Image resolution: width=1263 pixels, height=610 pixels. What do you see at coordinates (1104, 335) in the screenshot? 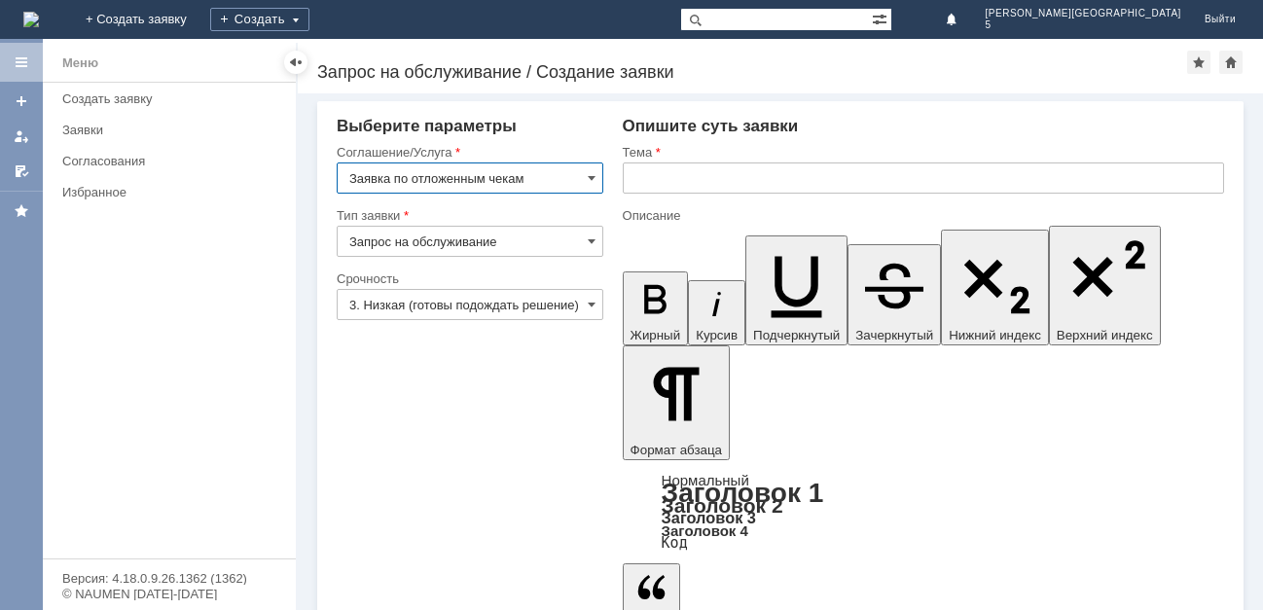
I see `span: Верхний индекс` at bounding box center [1104, 335].